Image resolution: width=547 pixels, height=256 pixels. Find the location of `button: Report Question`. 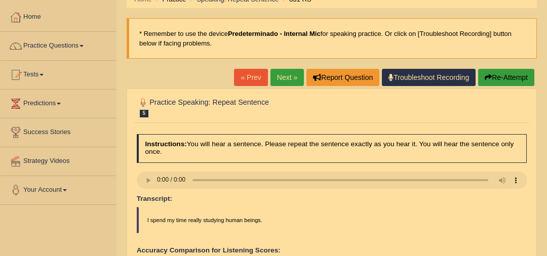

button: Report Question is located at coordinates (343, 77).